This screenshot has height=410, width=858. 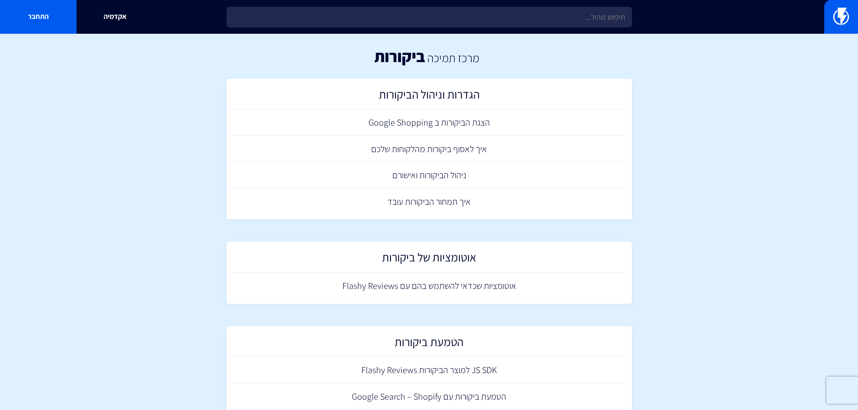 What do you see at coordinates (429, 202) in the screenshot?
I see `a: איך תמחור הביקורות עובד` at bounding box center [429, 202].